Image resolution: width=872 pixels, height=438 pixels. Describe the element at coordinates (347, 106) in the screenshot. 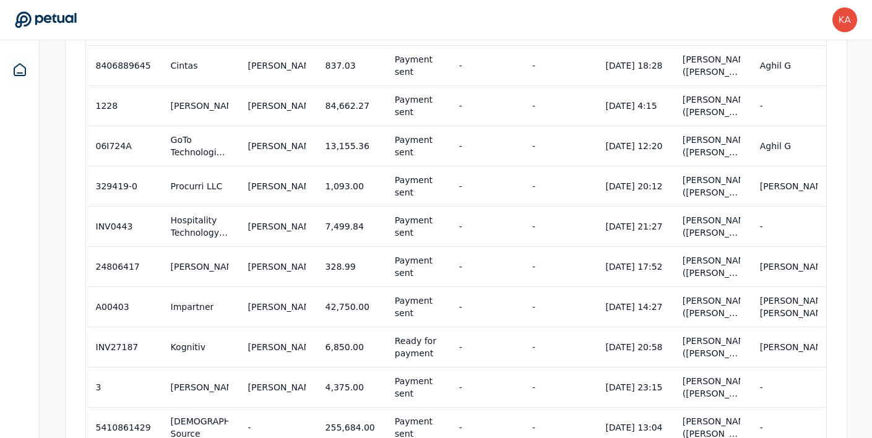

I see `div: 84,662.27` at that location.